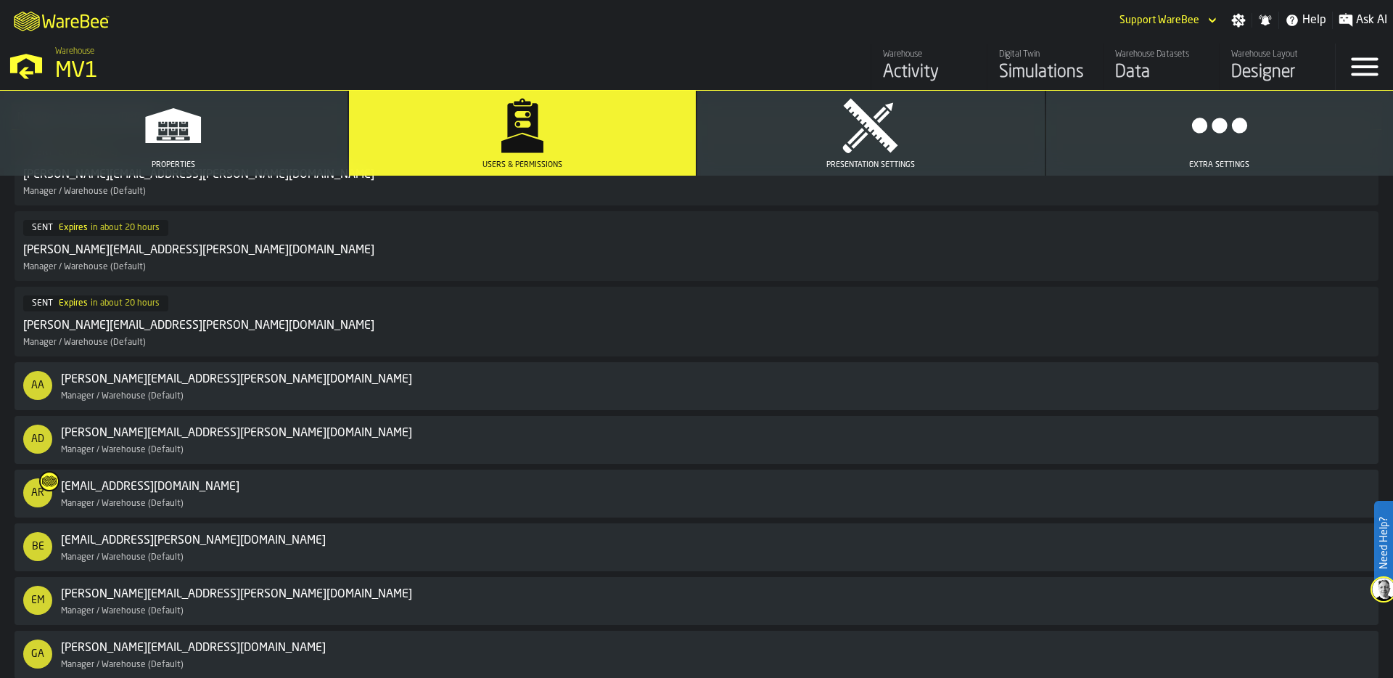 The width and height of the screenshot is (1393, 678). Describe the element at coordinates (929, 54) in the screenshot. I see `div: Warehouse` at that location.